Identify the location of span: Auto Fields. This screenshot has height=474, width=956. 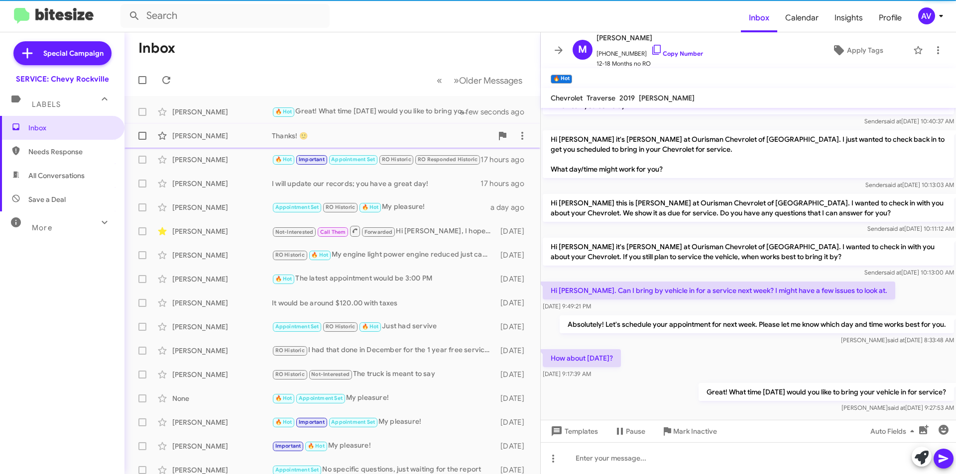
(894, 432).